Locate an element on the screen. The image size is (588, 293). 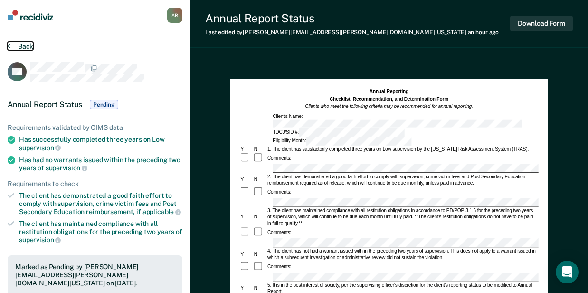
button: Back is located at coordinates (20, 46).